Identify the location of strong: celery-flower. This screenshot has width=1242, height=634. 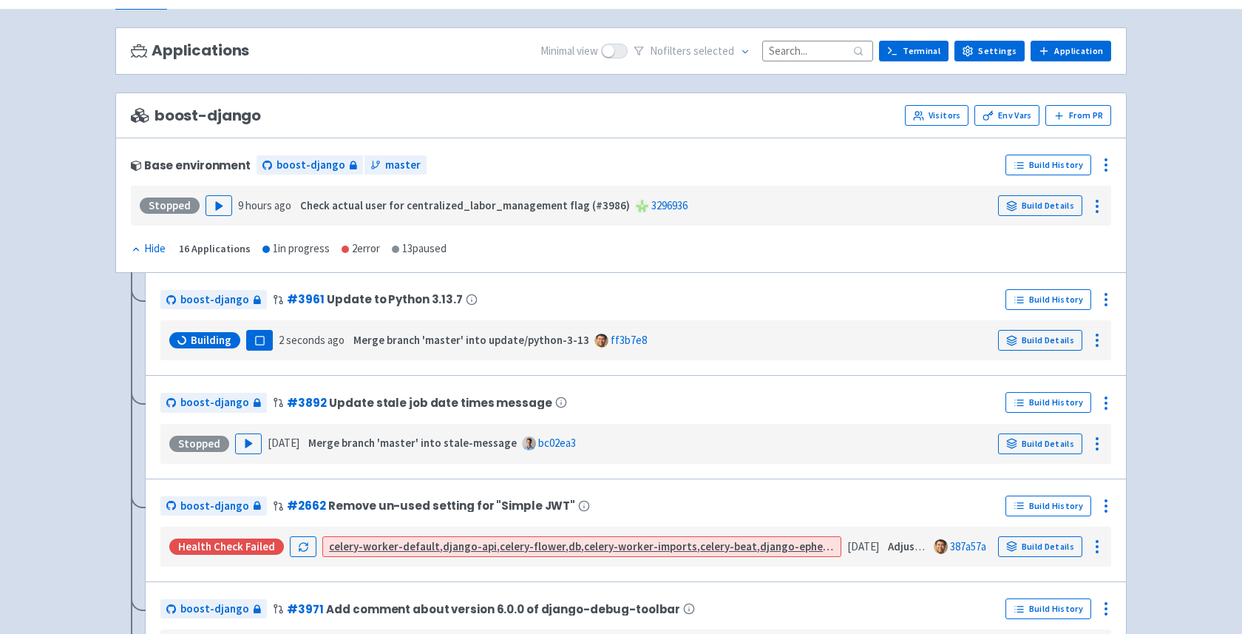
(532, 546).